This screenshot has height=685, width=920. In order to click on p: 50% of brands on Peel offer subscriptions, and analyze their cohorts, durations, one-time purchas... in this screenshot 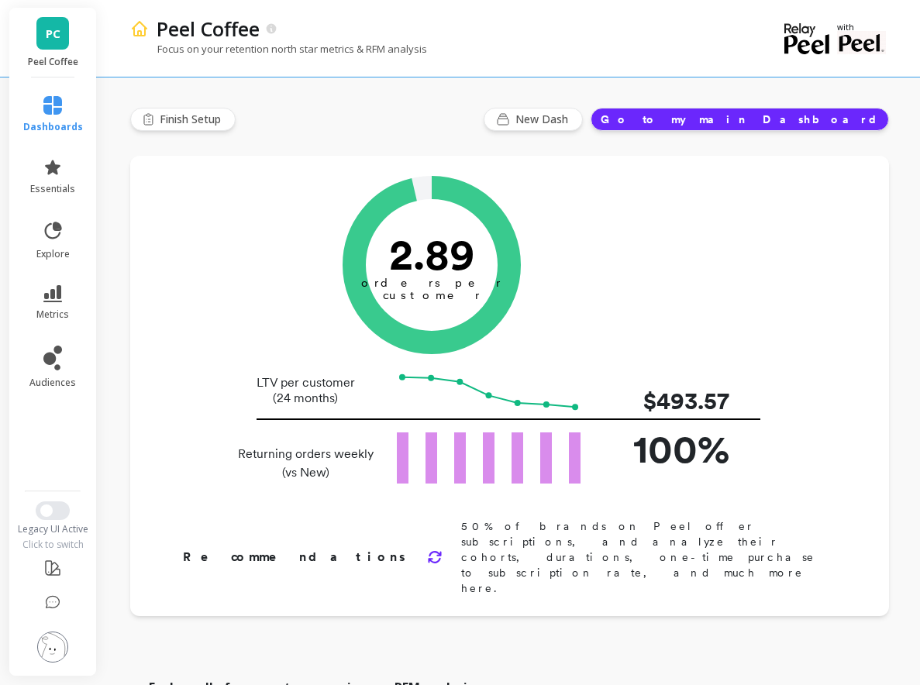, I will do `click(650, 557)`.